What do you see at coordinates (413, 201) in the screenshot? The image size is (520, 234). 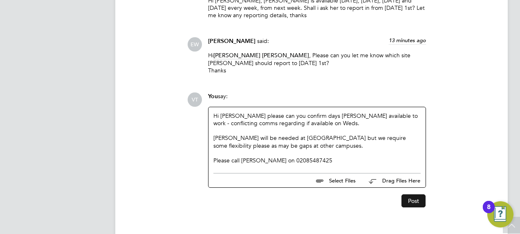 I see `button: Post` at bounding box center [413, 201].